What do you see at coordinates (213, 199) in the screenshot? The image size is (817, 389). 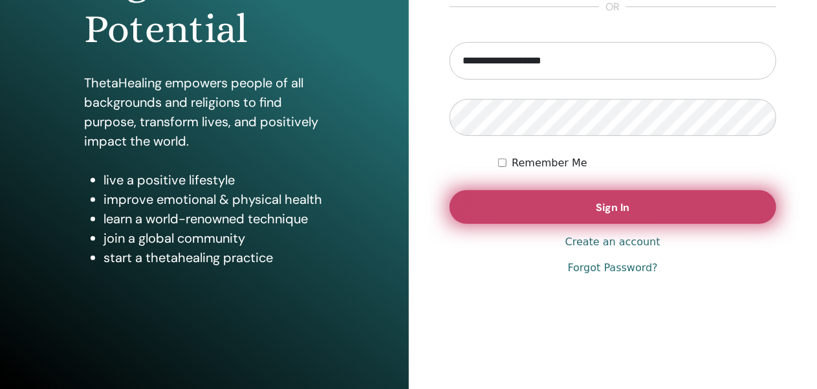 I see `li: improve emotional & physical health` at bounding box center [213, 199].